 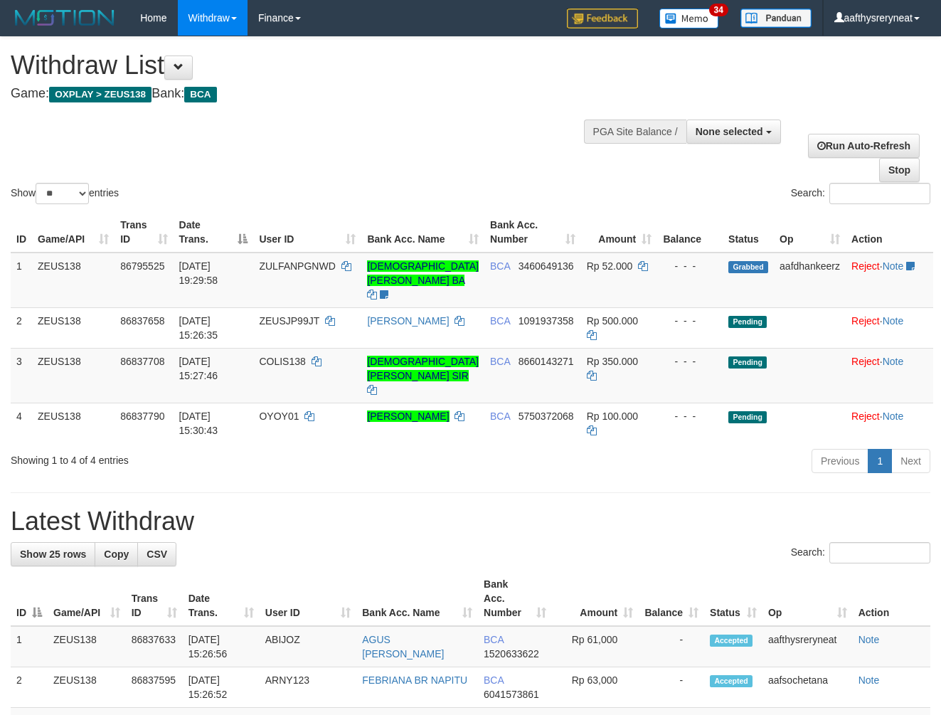 What do you see at coordinates (156, 554) in the screenshot?
I see `span: CSV` at bounding box center [156, 554].